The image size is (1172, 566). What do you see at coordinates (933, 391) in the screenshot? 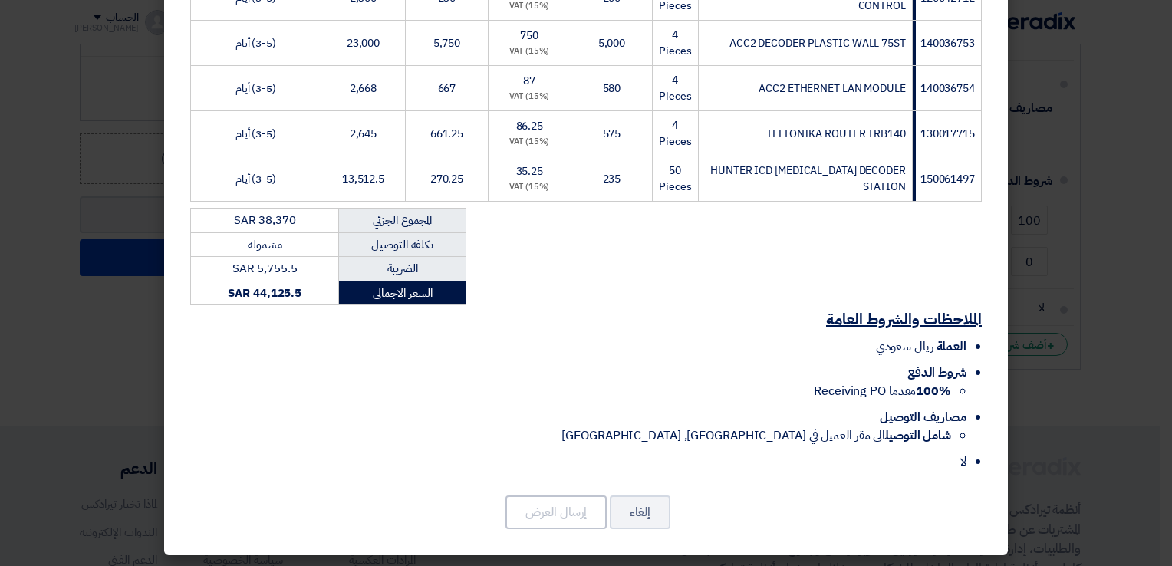
I see `strong: 100%` at bounding box center [933, 391].